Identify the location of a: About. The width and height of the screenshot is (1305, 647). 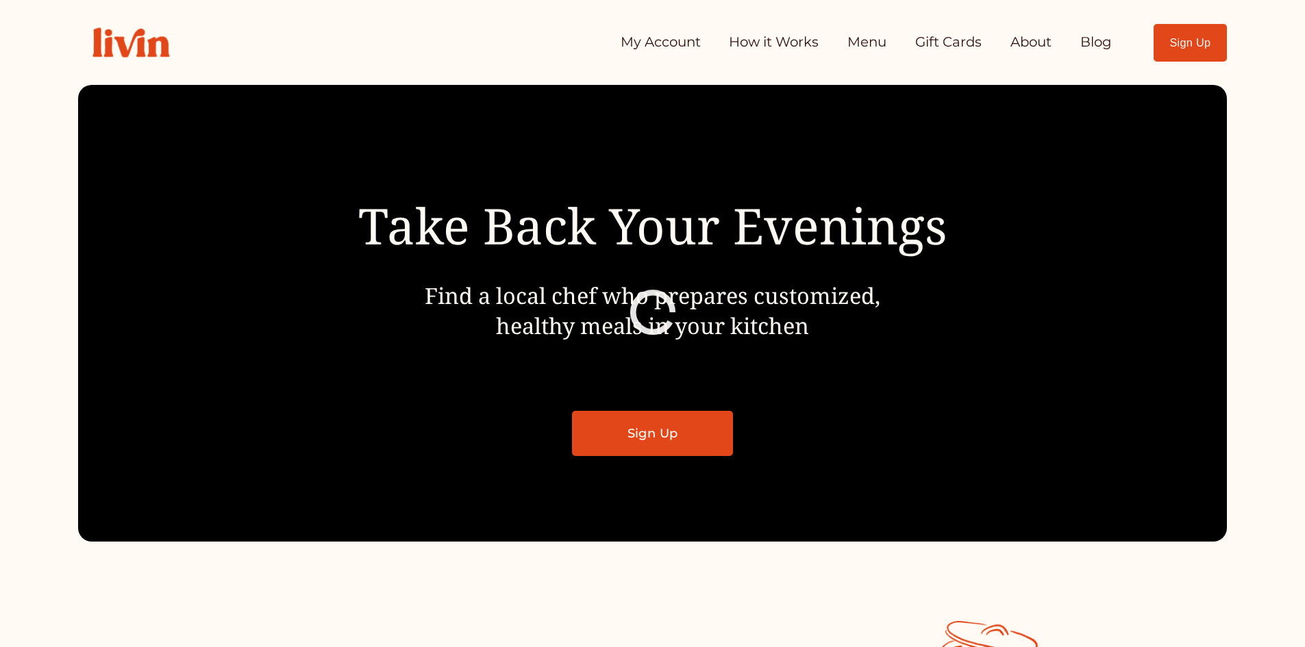
(1031, 42).